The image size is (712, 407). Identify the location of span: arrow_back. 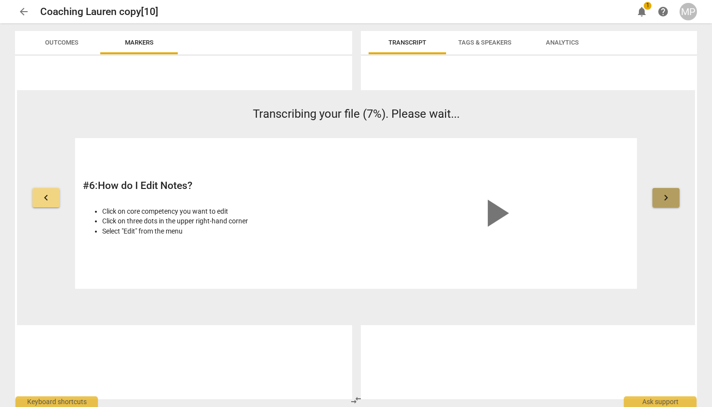
(24, 12).